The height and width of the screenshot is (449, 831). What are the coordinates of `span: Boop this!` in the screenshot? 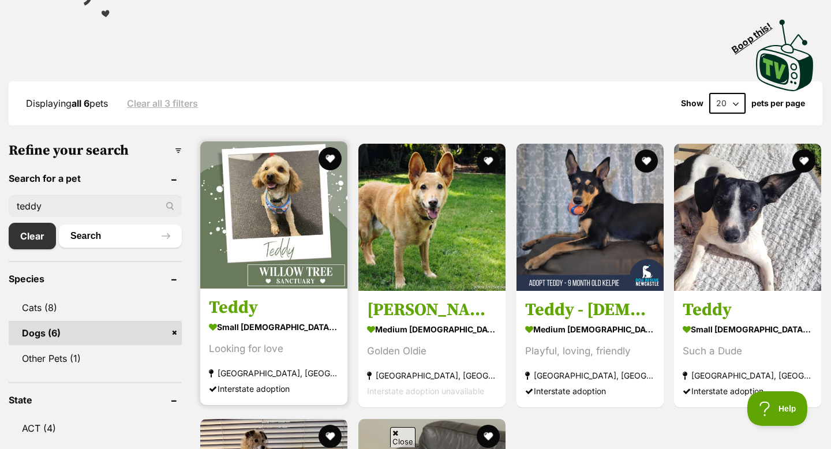 It's located at (756, 34).